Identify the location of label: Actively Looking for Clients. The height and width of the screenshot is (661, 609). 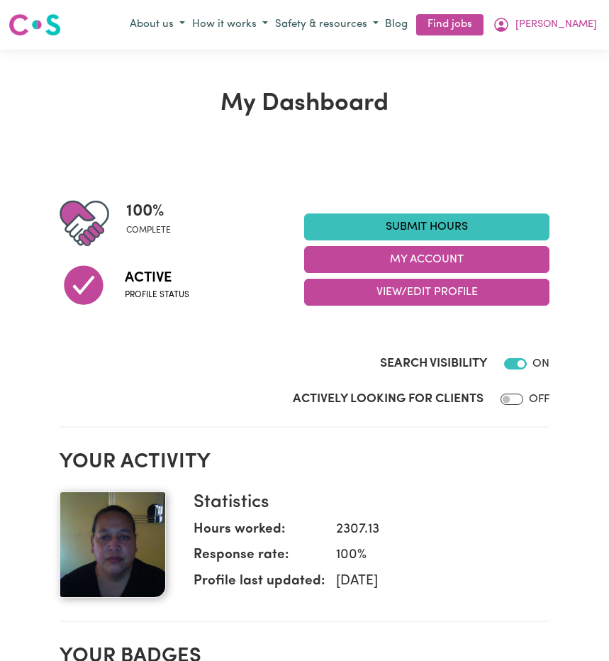
(388, 399).